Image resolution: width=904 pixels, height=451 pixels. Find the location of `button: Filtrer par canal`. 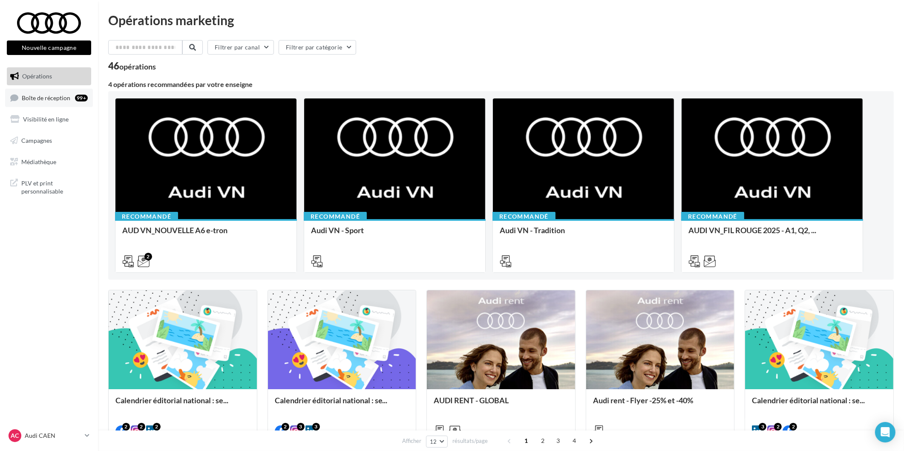

button: Filtrer par canal is located at coordinates (241, 47).